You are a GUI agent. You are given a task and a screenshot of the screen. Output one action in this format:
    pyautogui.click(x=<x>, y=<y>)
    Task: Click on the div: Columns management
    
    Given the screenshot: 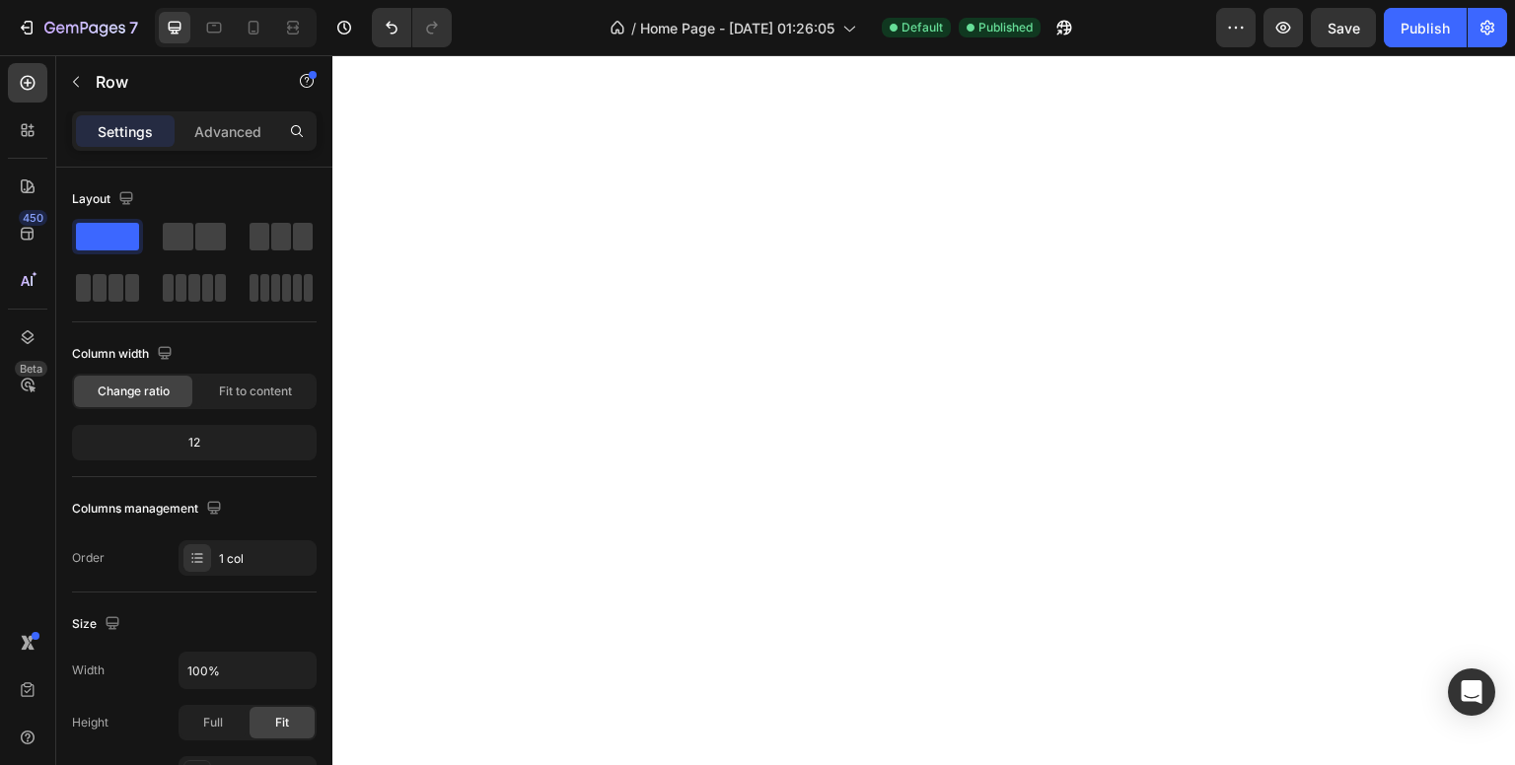 What is the action you would take?
    pyautogui.click(x=149, y=509)
    